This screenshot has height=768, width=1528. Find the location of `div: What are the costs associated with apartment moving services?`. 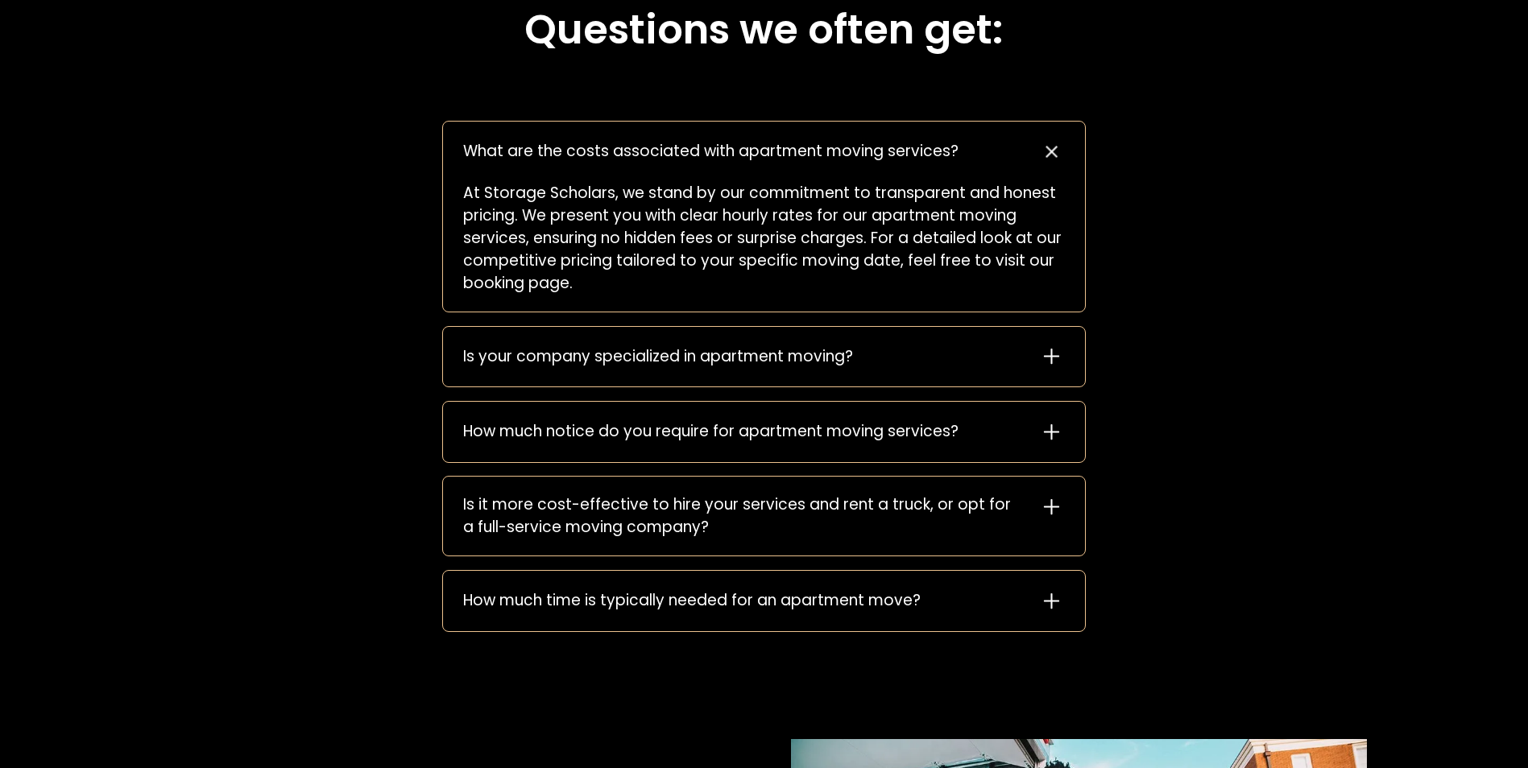

div: What are the costs associated with apartment moving services? is located at coordinates (710, 151).